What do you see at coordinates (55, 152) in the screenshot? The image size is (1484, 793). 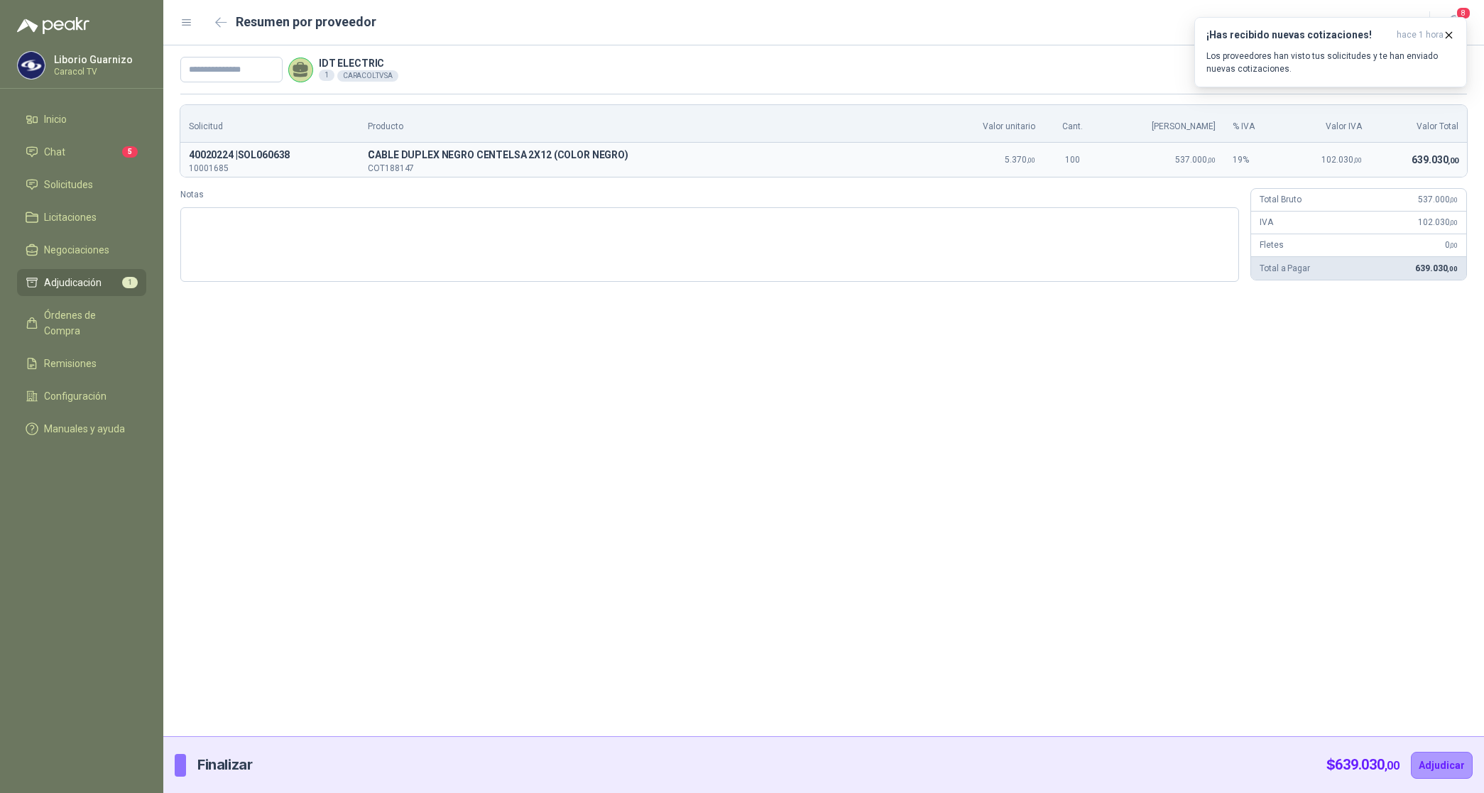 I see `span: Chat` at bounding box center [55, 152].